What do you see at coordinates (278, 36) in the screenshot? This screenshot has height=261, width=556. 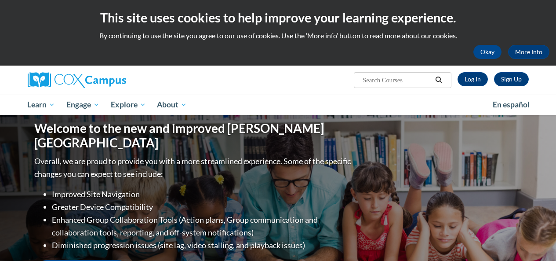 I see `p: By continuing to use the site you agree to our use of cookies. Use the ‘More info’ button to read...` at bounding box center [278, 36].